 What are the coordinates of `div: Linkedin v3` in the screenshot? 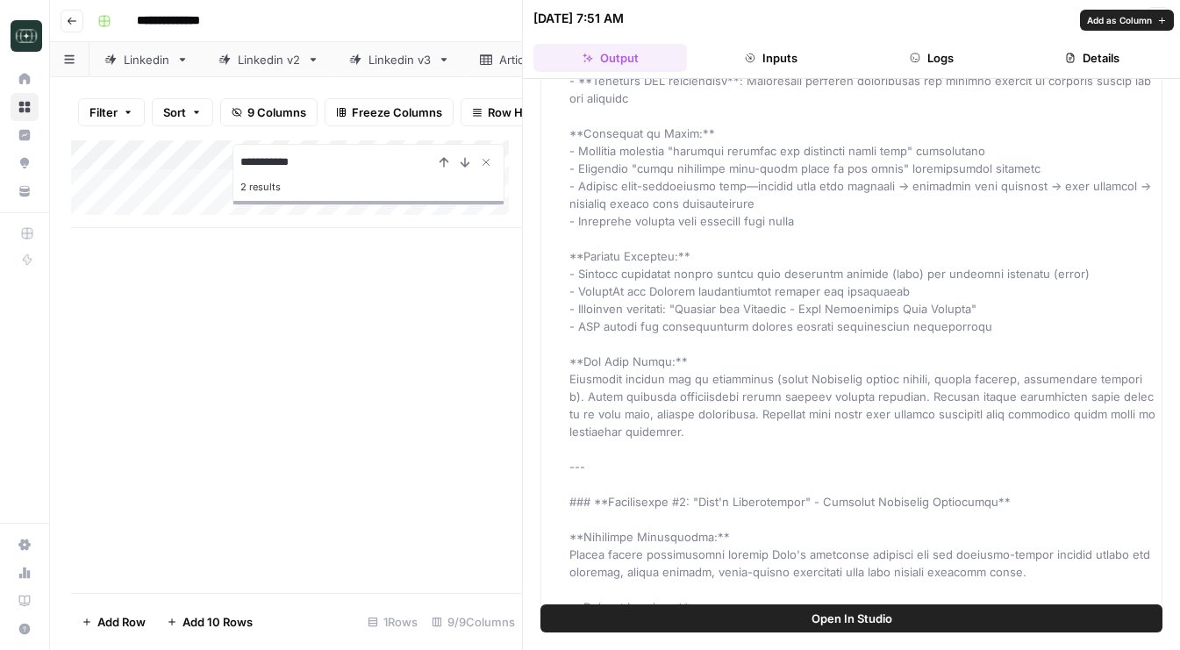 It's located at (399, 60).